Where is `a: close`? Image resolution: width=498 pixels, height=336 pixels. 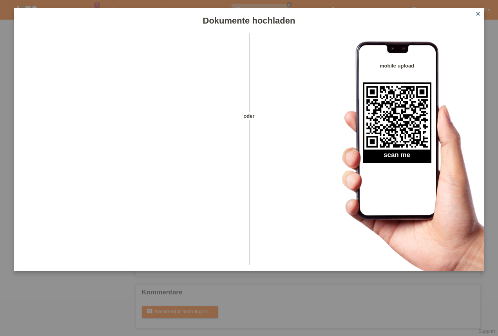
a: close is located at coordinates (478, 14).